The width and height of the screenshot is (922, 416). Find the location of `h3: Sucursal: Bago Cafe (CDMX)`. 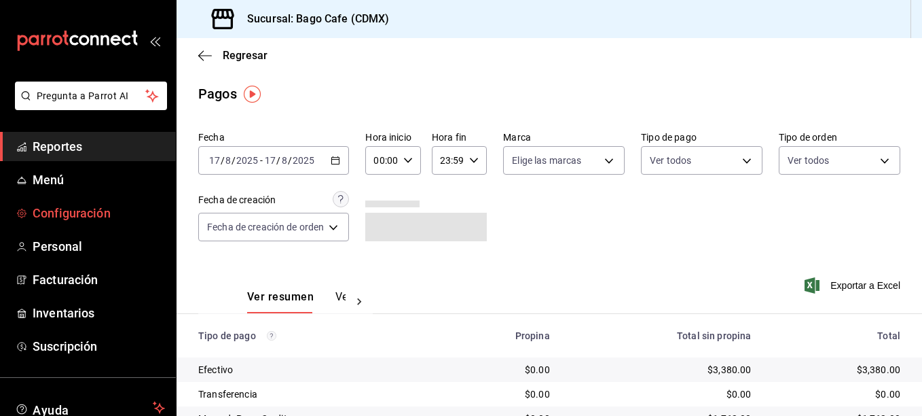

h3: Sucursal: Bago Cafe (CDMX) is located at coordinates (312, 19).